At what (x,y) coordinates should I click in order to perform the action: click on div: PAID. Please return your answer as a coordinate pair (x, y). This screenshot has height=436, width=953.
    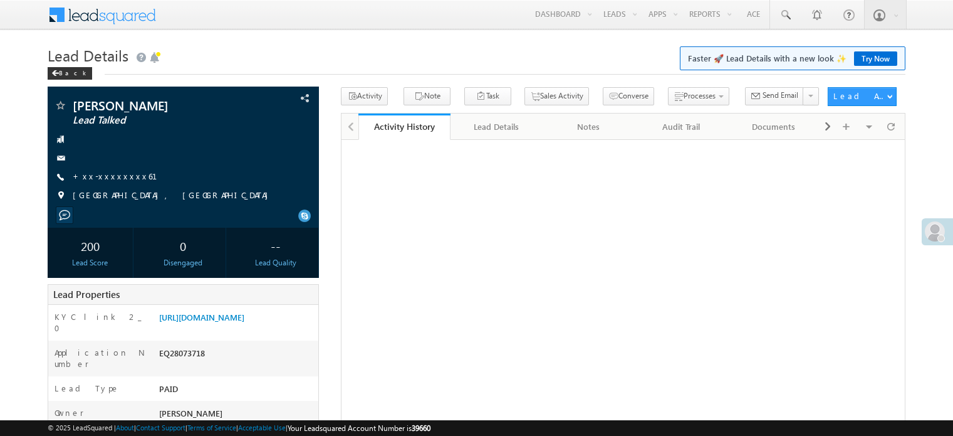
    Looking at the image, I should click on (237, 391).